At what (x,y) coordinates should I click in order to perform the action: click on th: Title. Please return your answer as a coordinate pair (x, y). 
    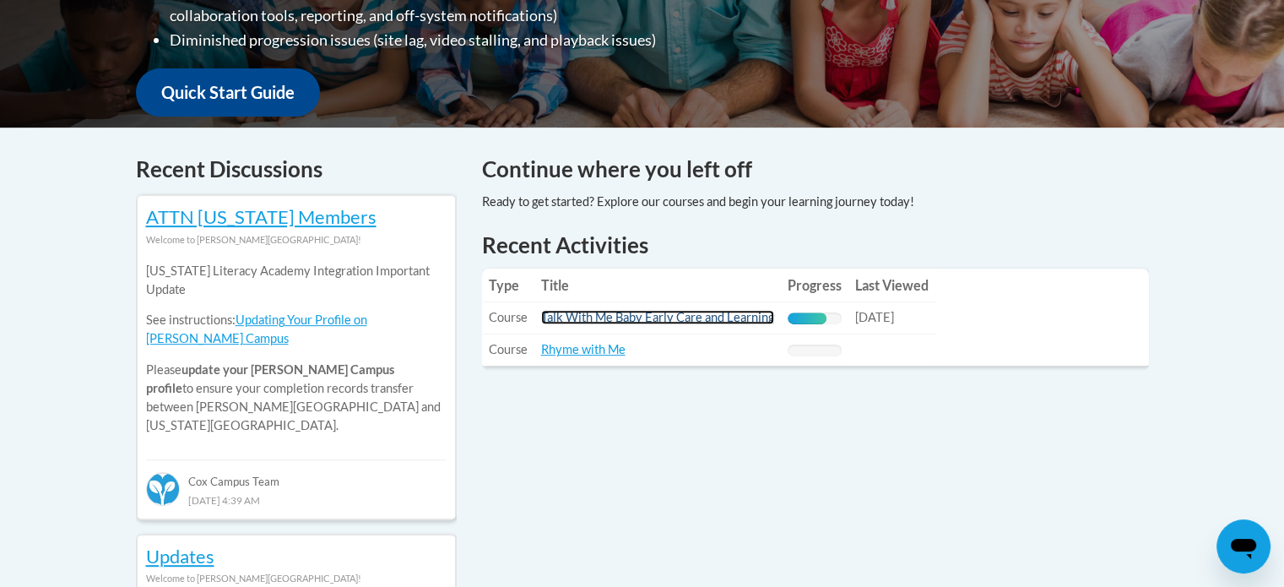
    Looking at the image, I should click on (658, 285).